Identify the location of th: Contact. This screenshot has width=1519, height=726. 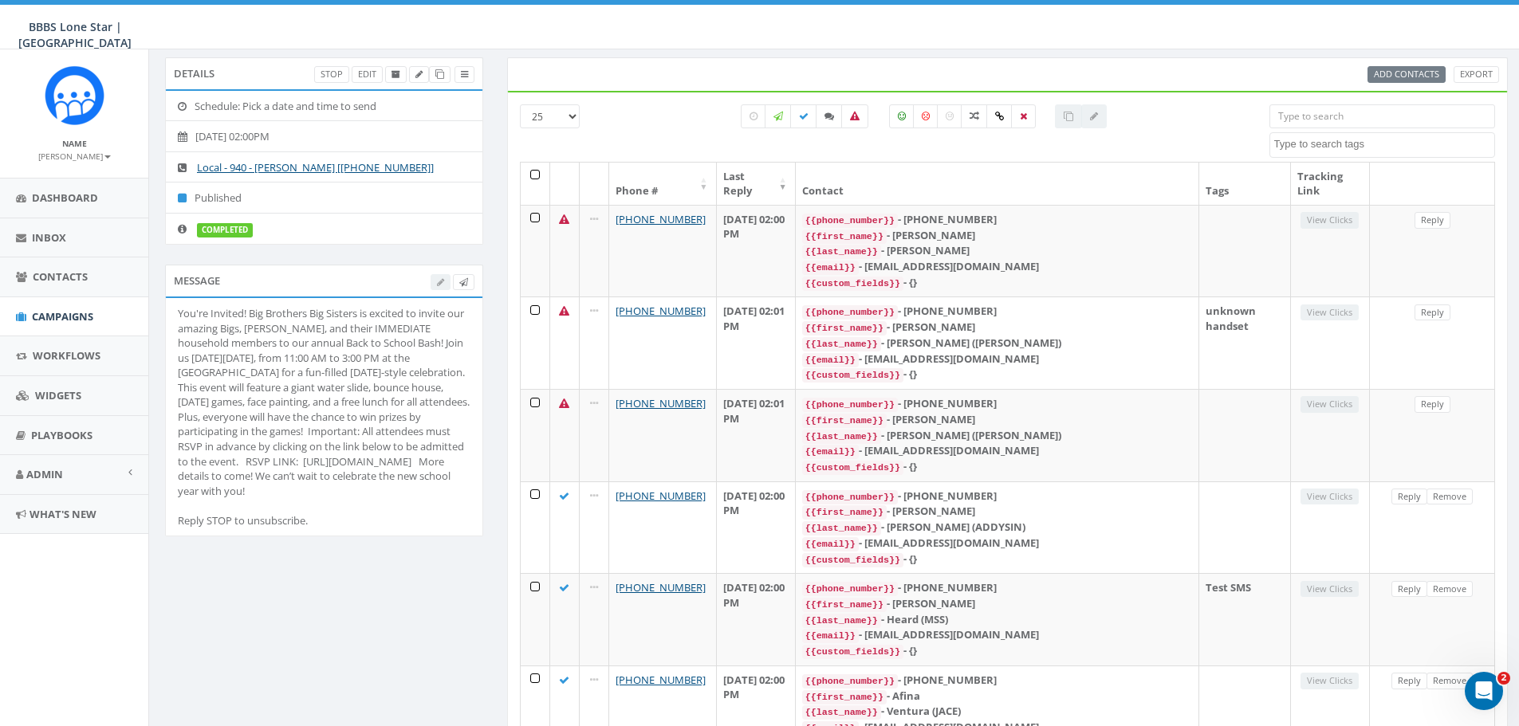
(997, 183).